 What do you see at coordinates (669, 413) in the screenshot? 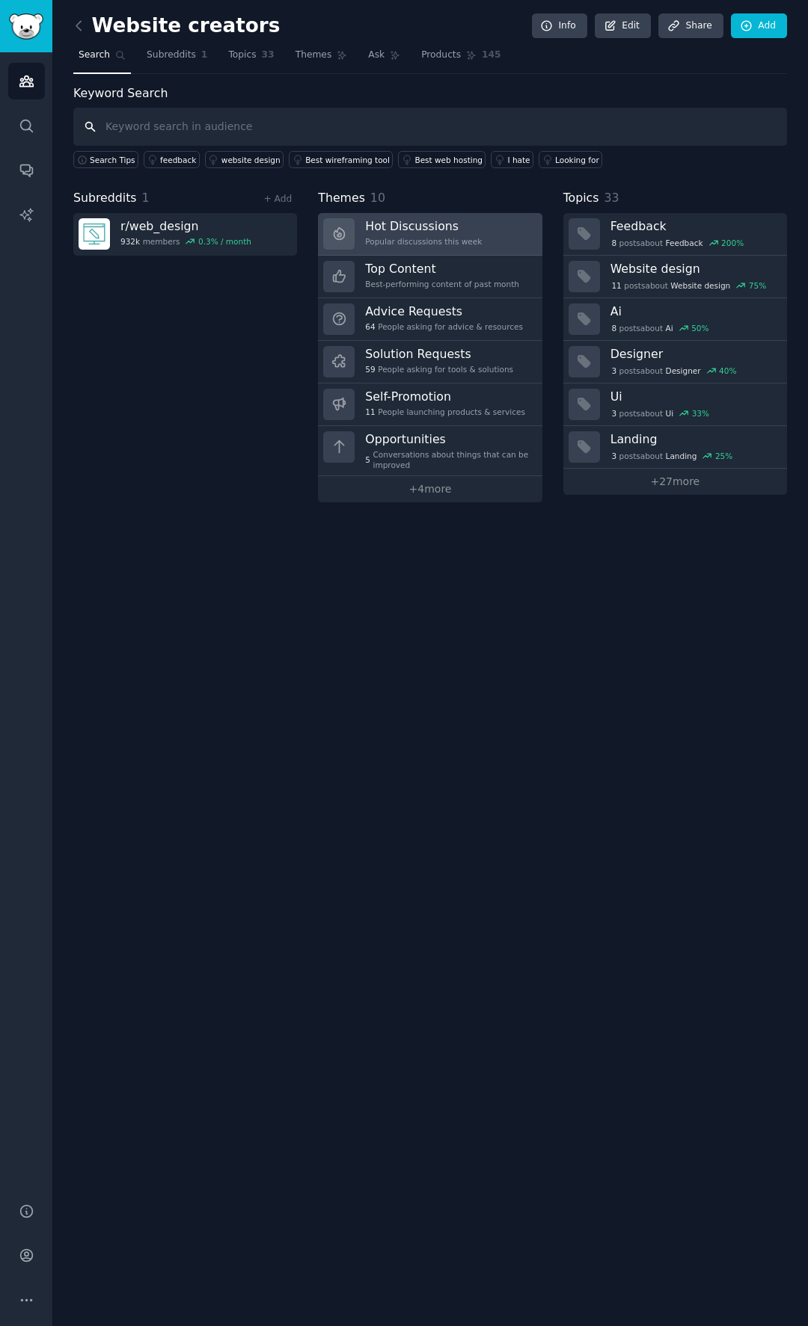
I see `span: Ui` at bounding box center [669, 413].